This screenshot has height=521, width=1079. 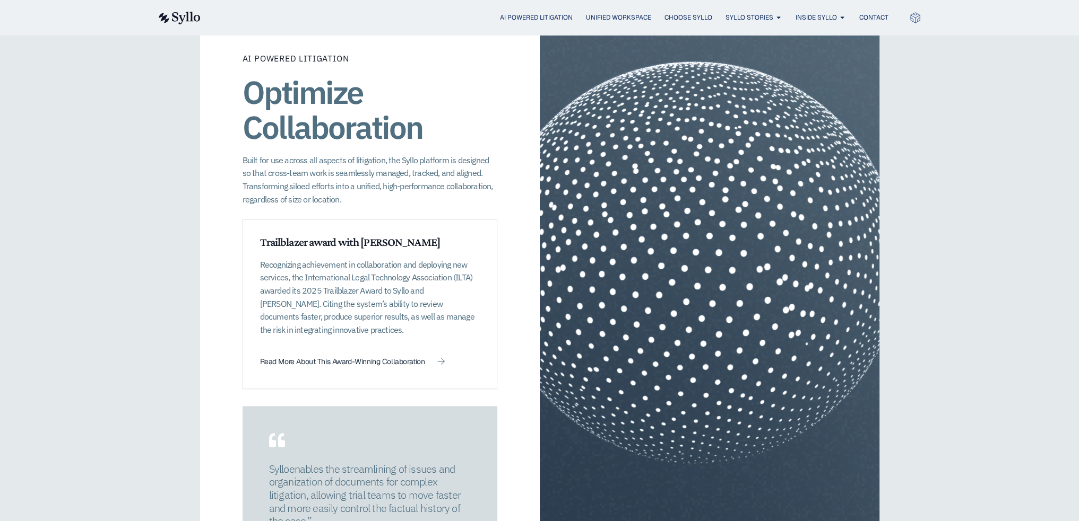 What do you see at coordinates (536, 18) in the screenshot?
I see `a: AI Powered Litigation` at bounding box center [536, 18].